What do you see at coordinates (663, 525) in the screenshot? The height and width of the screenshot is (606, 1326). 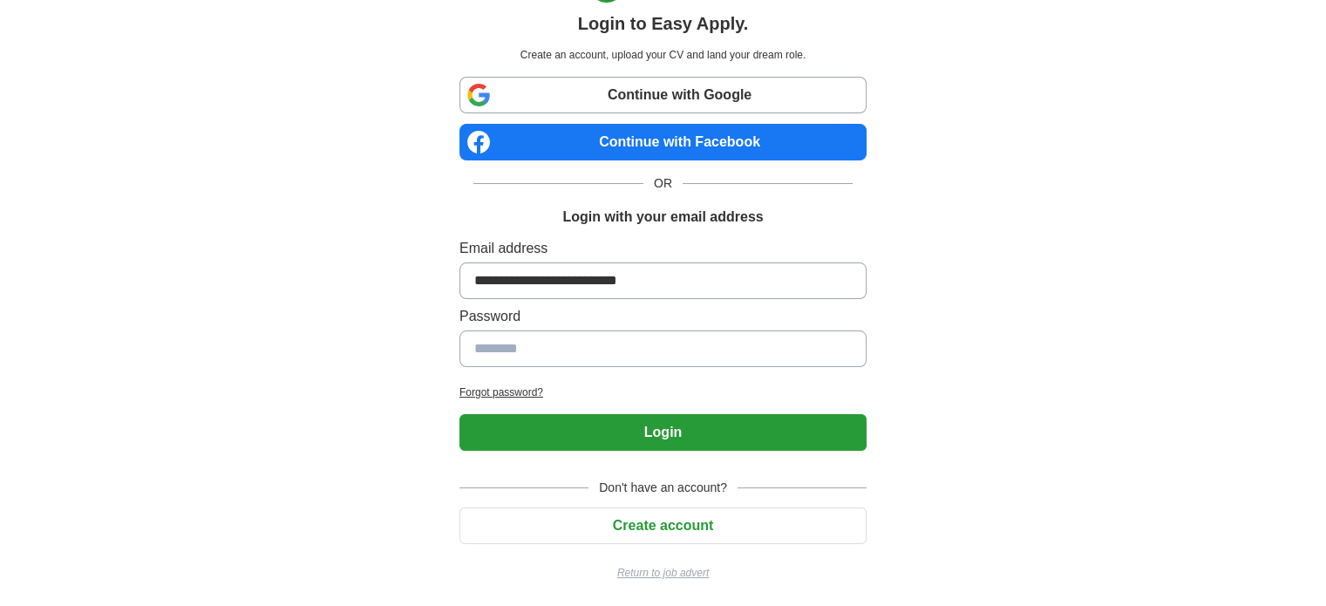 I see `a: Create account` at bounding box center [663, 525].